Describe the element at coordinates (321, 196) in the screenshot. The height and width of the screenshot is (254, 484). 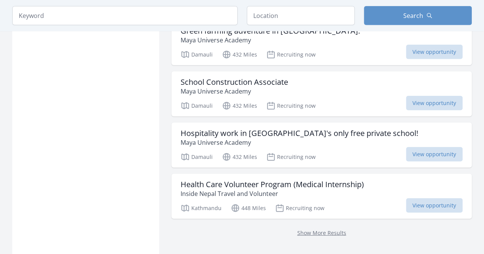
I see `a: Health Care Volunteer Program (Medical Internship) Inside Nepal Travel and Volunteer Kathmandu 44...` at that location.